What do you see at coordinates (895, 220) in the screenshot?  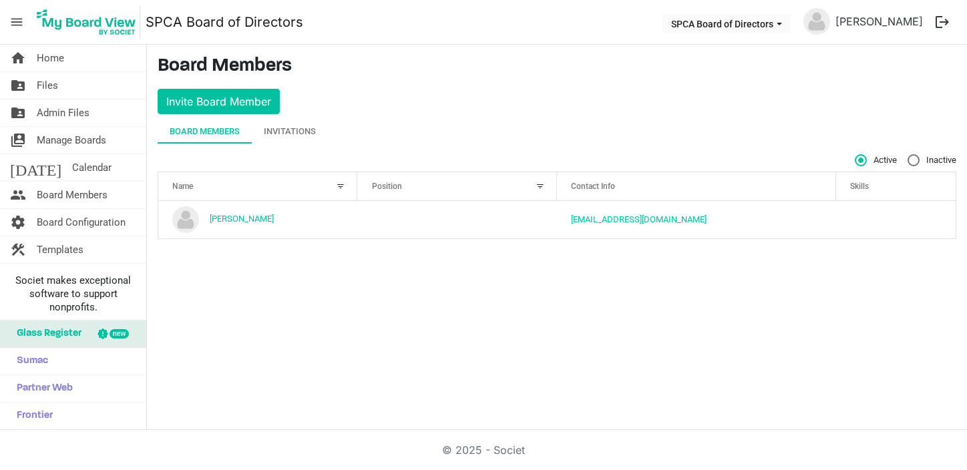 I see `td: is template cell column header Skills` at bounding box center [895, 220].